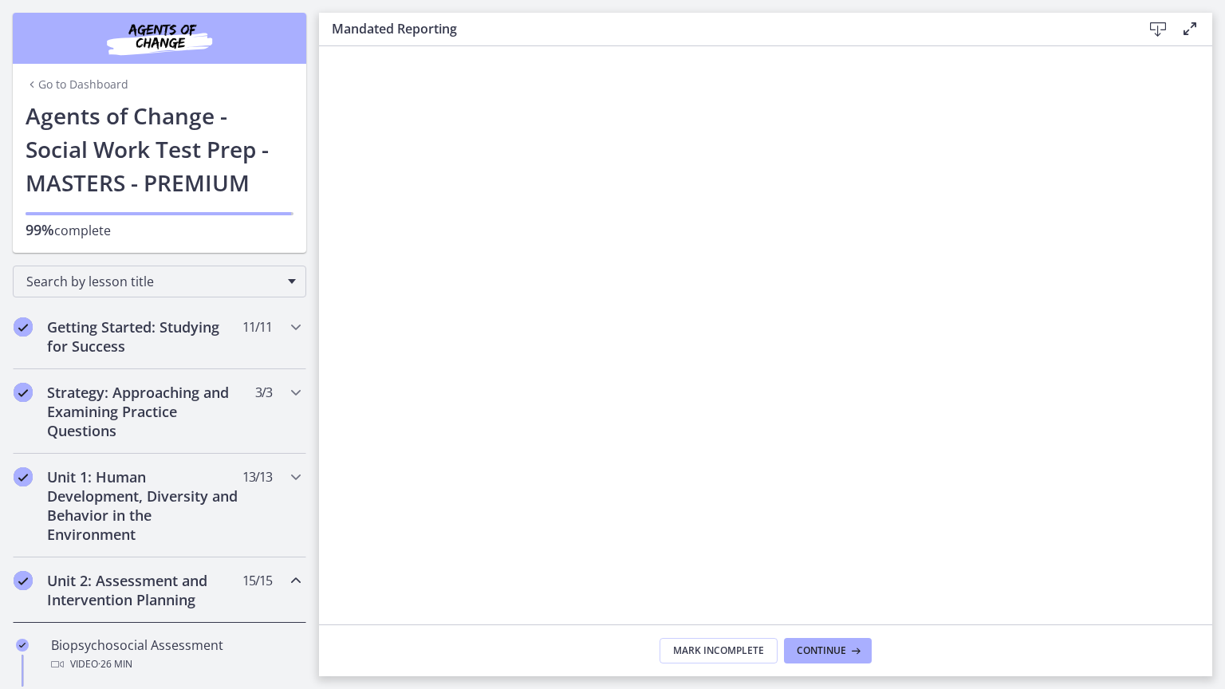 The image size is (1225, 689). Describe the element at coordinates (724, 29) in the screenshot. I see `h3: Mandated Reporting` at that location.